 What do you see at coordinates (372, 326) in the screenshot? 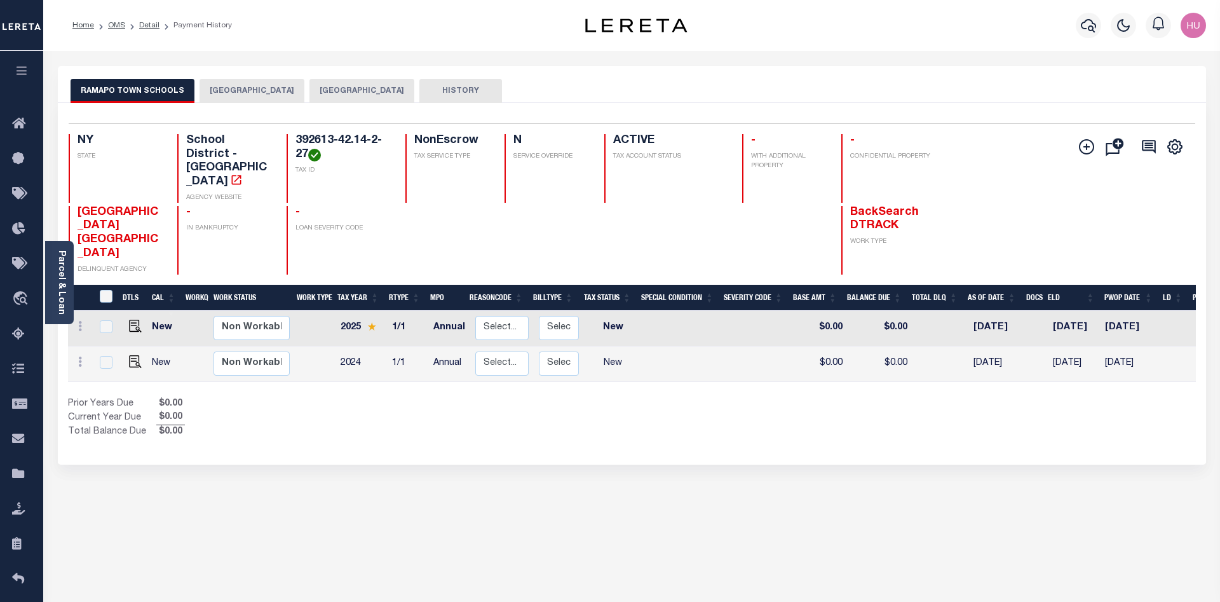
I see `img: Star.svg` at bounding box center [372, 326].